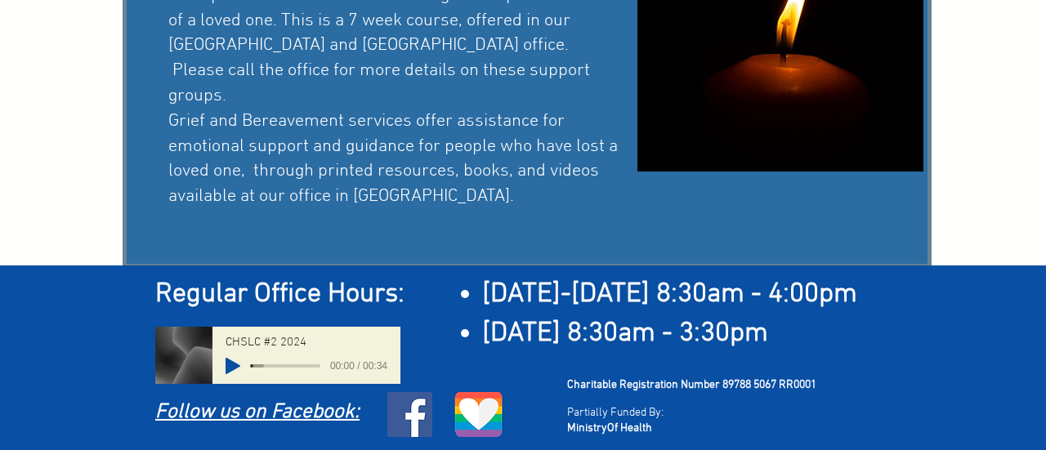  What do you see at coordinates (257, 413) in the screenshot?
I see `a: Follow us on Facebook:` at bounding box center [257, 413].